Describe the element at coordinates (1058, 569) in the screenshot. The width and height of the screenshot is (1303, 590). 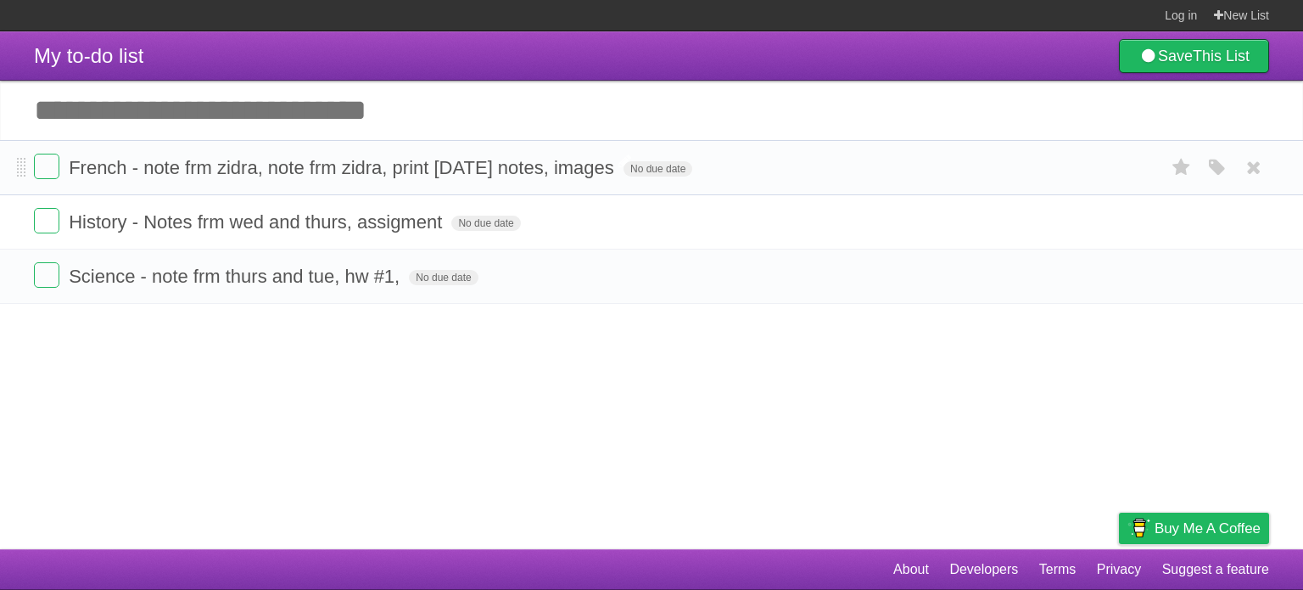
I see `a: Terms` at that location.